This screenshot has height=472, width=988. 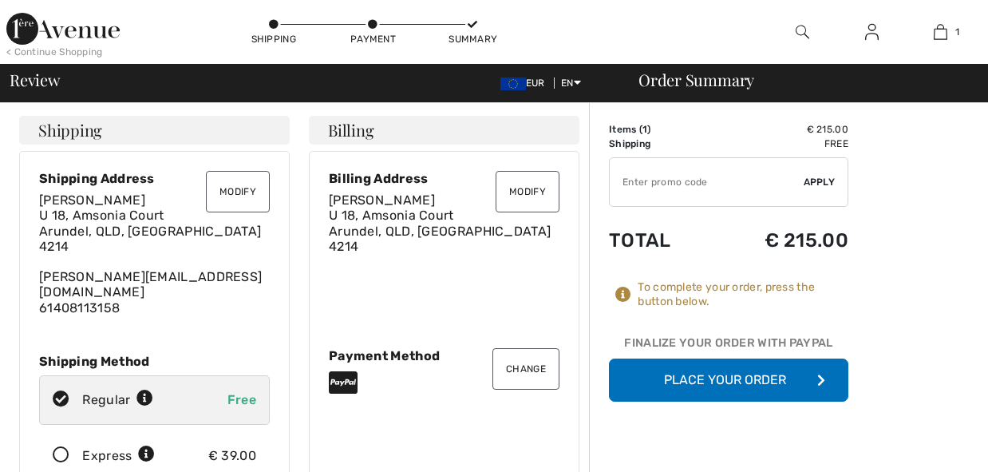 What do you see at coordinates (232, 456) in the screenshot?
I see `div: € 39.00` at bounding box center [232, 456].